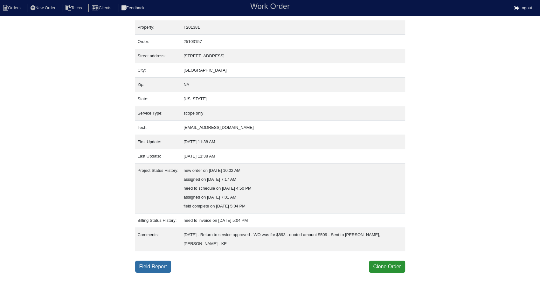 This screenshot has width=540, height=295. What do you see at coordinates (158, 27) in the screenshot?
I see `td: Property:` at bounding box center [158, 27].